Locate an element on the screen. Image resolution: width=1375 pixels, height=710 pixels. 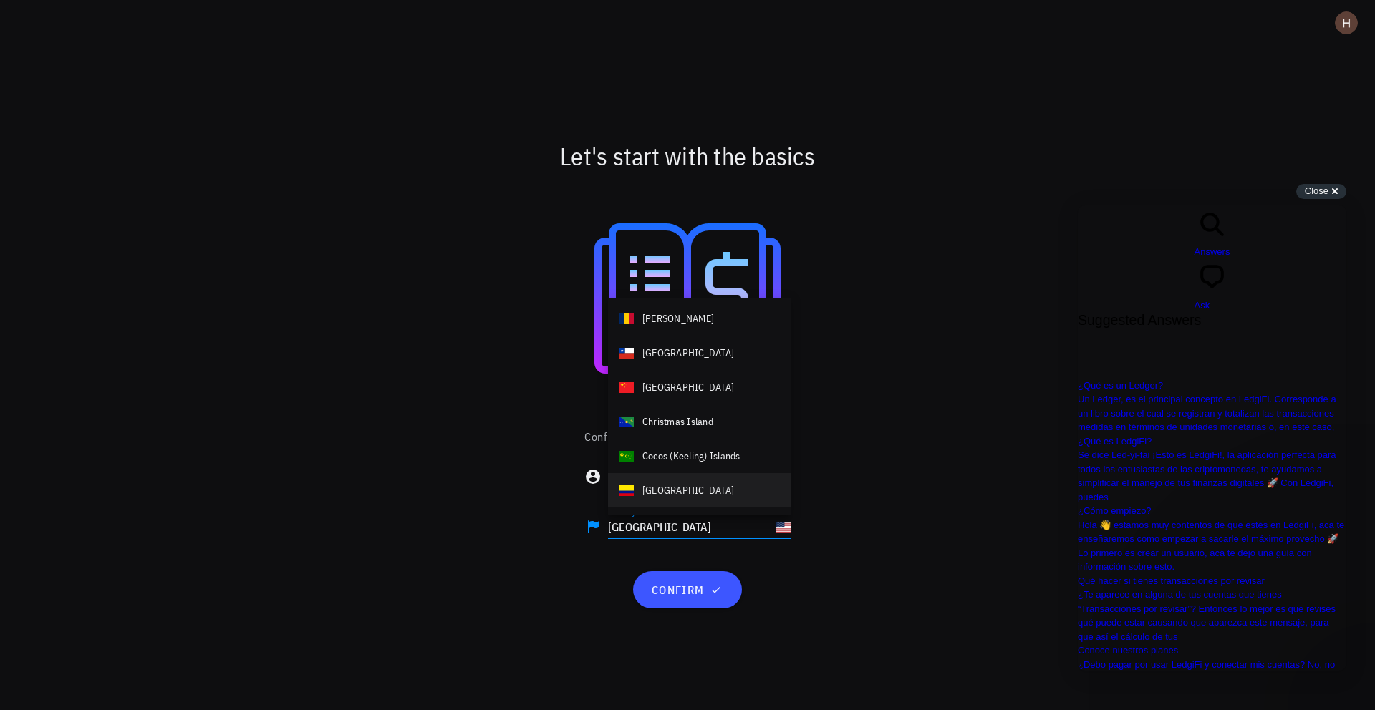
span: confirm is located at coordinates (687, 590).